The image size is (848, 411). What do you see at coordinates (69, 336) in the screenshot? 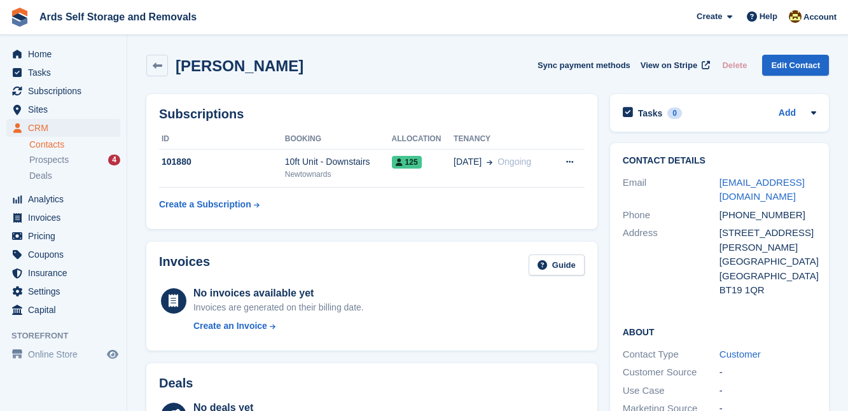
I see `span: Storefront` at bounding box center [69, 336].